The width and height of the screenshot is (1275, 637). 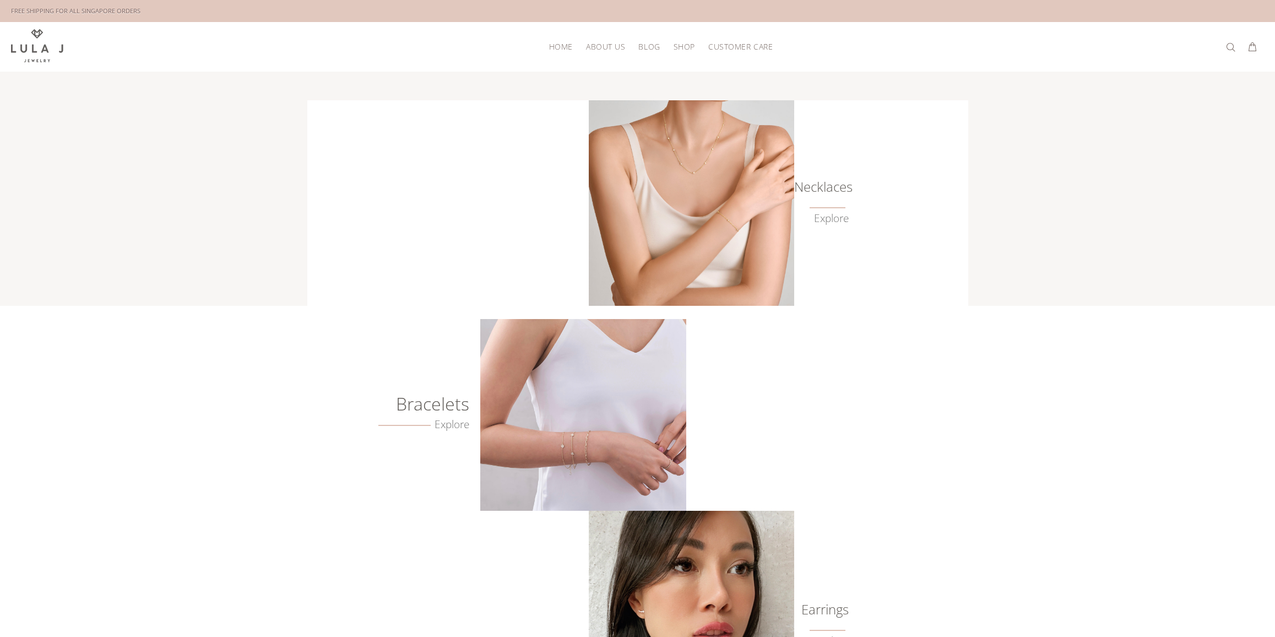 I want to click on span: About Us, so click(x=605, y=46).